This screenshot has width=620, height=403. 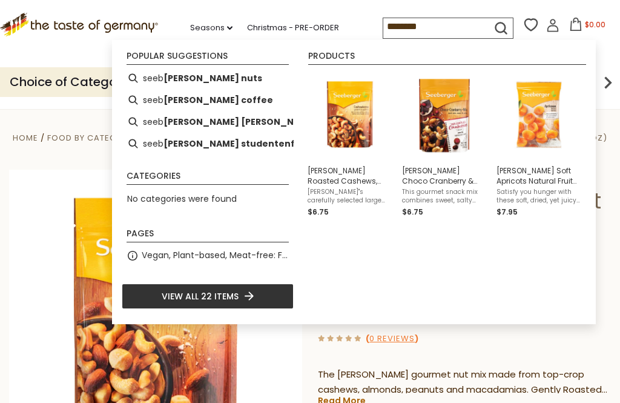 I want to click on div: Instant Search Results, so click(x=354, y=182).